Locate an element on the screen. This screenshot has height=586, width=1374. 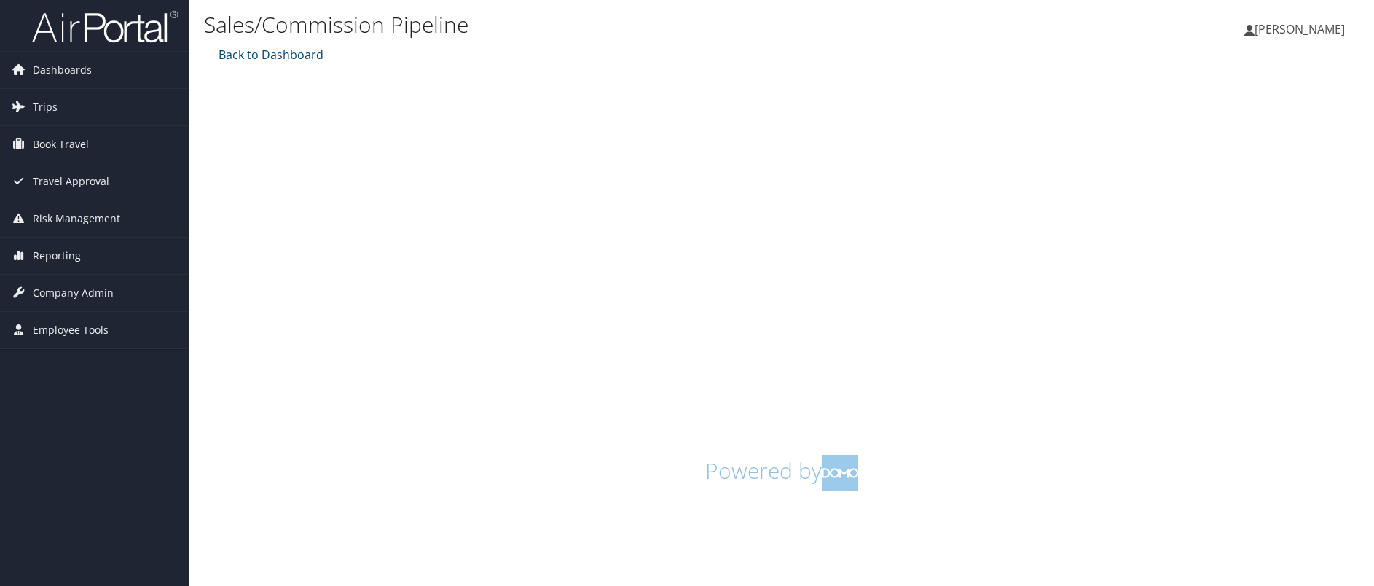
span: Reporting is located at coordinates (57, 256).